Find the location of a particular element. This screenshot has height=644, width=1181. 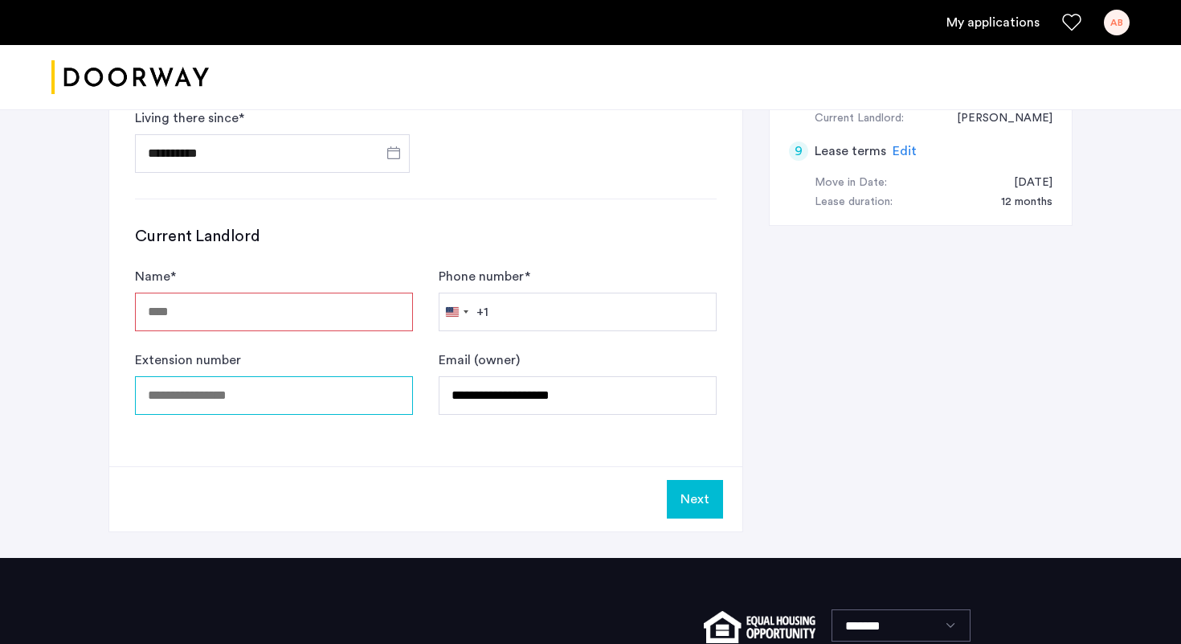

a: Cazamio logo is located at coordinates (130, 77).